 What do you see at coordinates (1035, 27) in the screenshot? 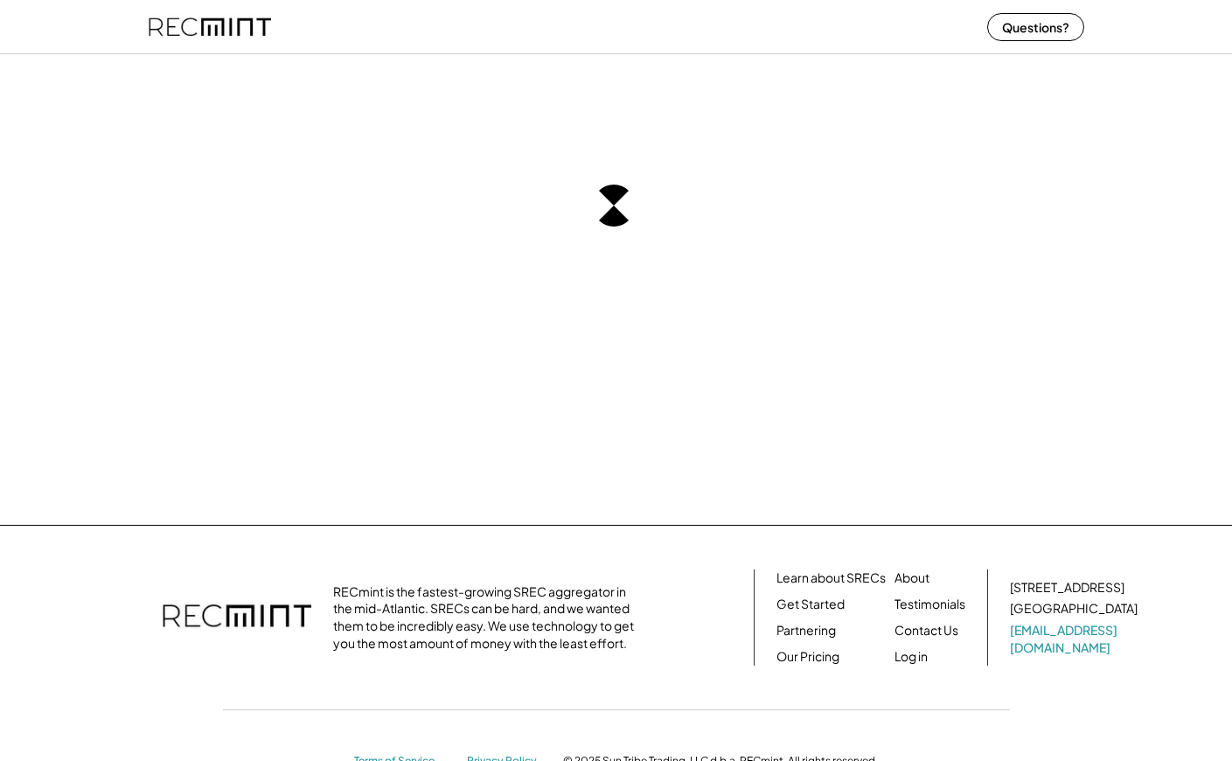
I see `button: Questions?` at bounding box center [1035, 27].